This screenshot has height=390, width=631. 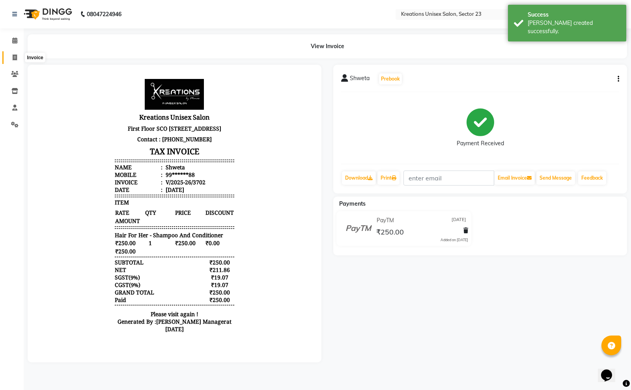 What do you see at coordinates (184, 140) in the screenshot?
I see `span: DISCOUNT` at bounding box center [184, 140].